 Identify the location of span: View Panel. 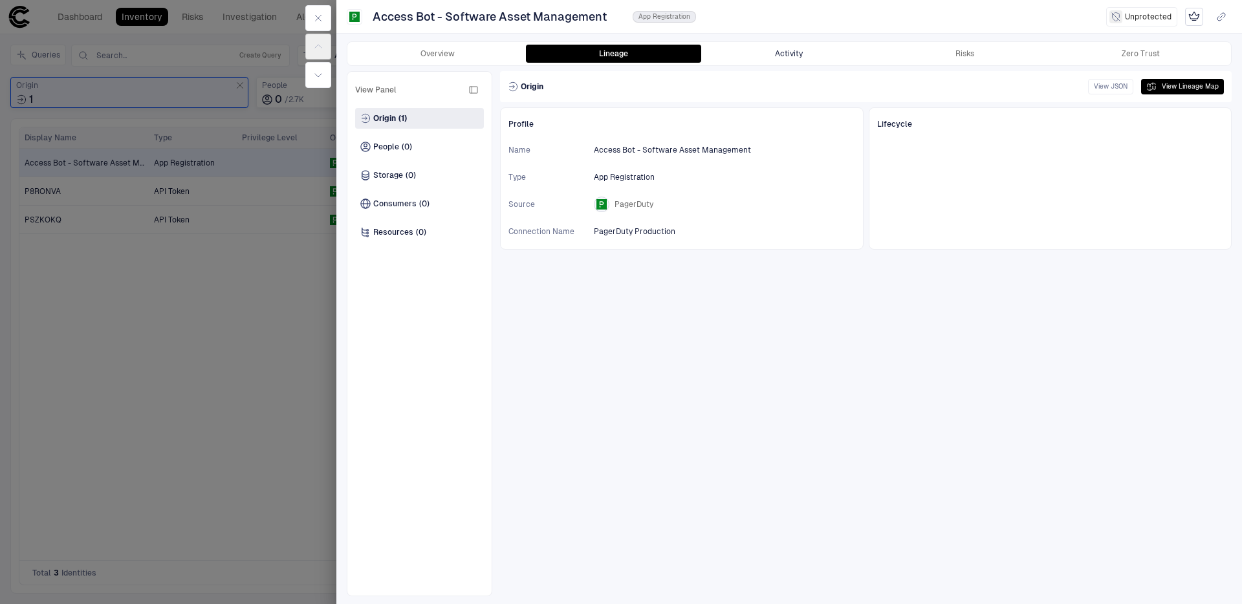
(376, 90).